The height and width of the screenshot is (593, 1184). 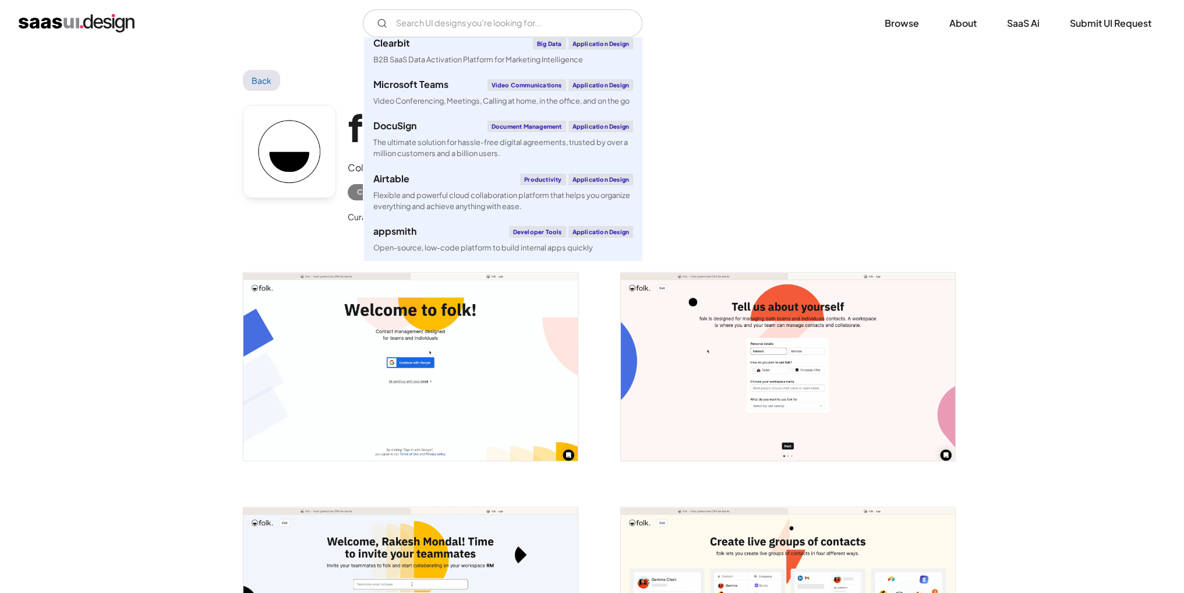 What do you see at coordinates (1110, 23) in the screenshot?
I see `a: Submit UI Request` at bounding box center [1110, 23].